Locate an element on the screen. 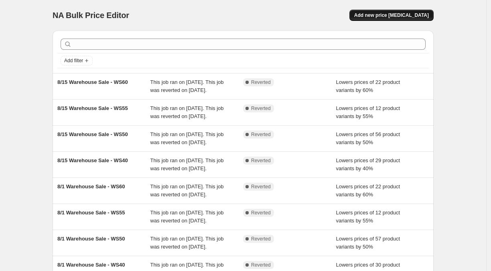 This screenshot has height=271, width=491. span: 8/1 Warehouse Sale - WS40 is located at coordinates (91, 264).